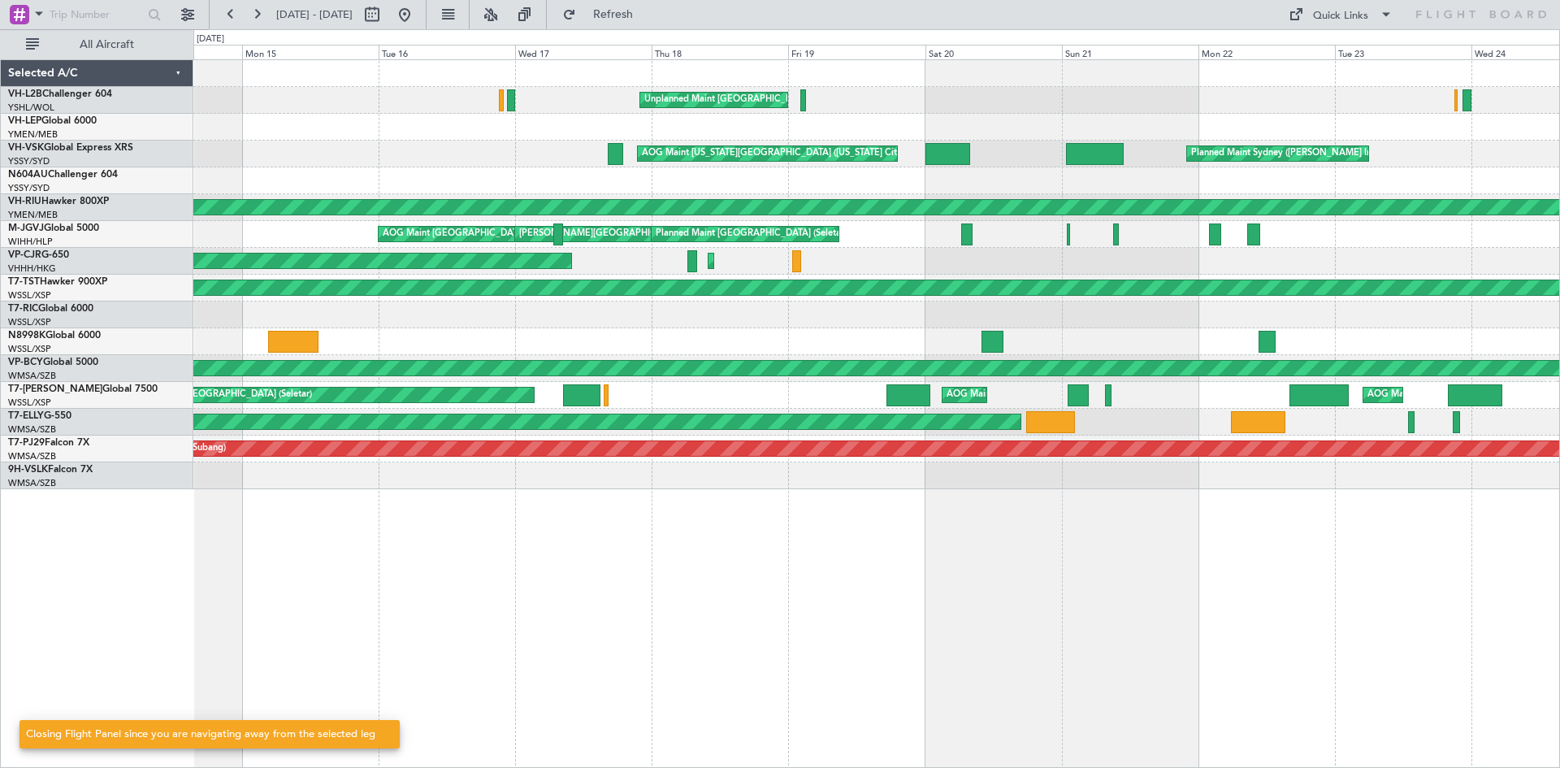 The image size is (1560, 768). Describe the element at coordinates (613, 15) in the screenshot. I see `span: Refresh` at that location.